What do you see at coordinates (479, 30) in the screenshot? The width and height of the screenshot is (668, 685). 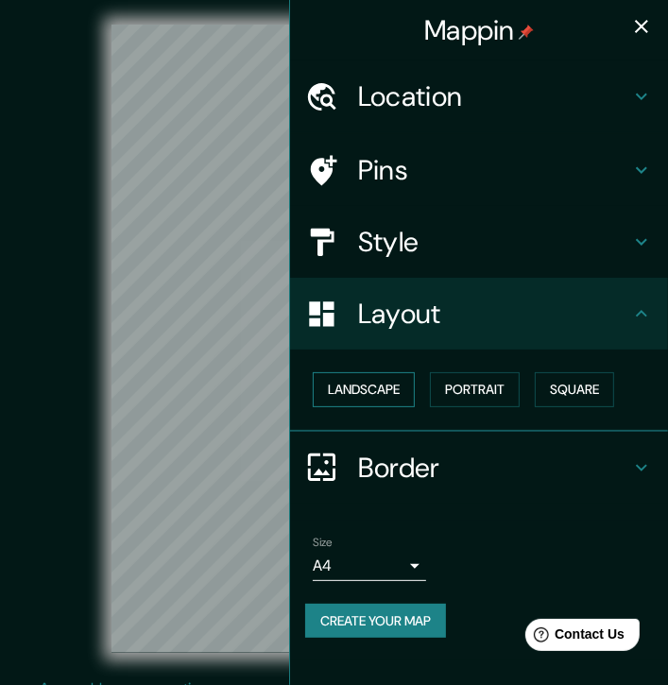 I see `h4: Mappin` at bounding box center [479, 30].